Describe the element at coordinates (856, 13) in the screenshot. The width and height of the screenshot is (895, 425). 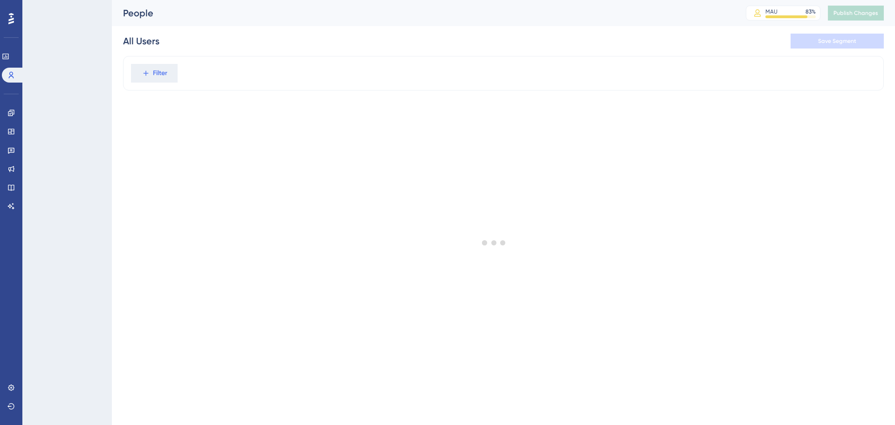
I see `button: Publish Changes` at that location.